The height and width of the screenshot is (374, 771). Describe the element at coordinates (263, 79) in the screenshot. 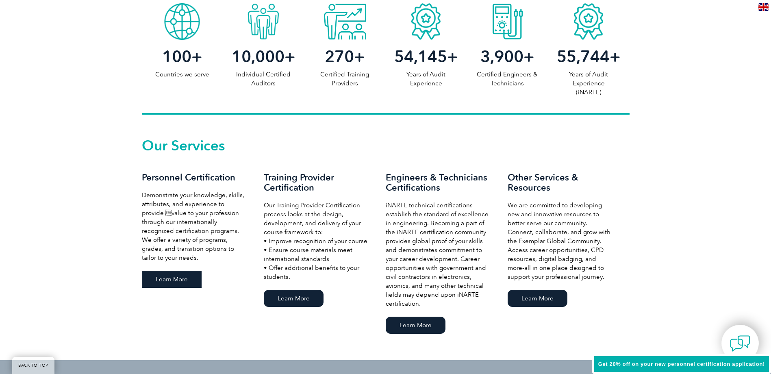

I see `p: Individual Certified Auditors` at that location.